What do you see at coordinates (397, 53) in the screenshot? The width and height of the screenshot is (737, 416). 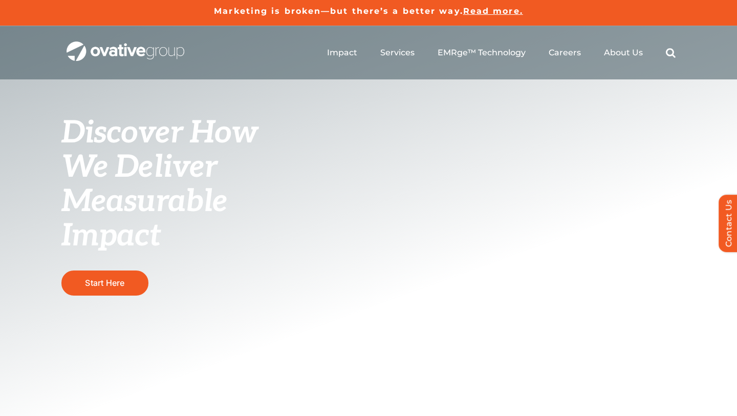 I see `span: Services` at bounding box center [397, 53].